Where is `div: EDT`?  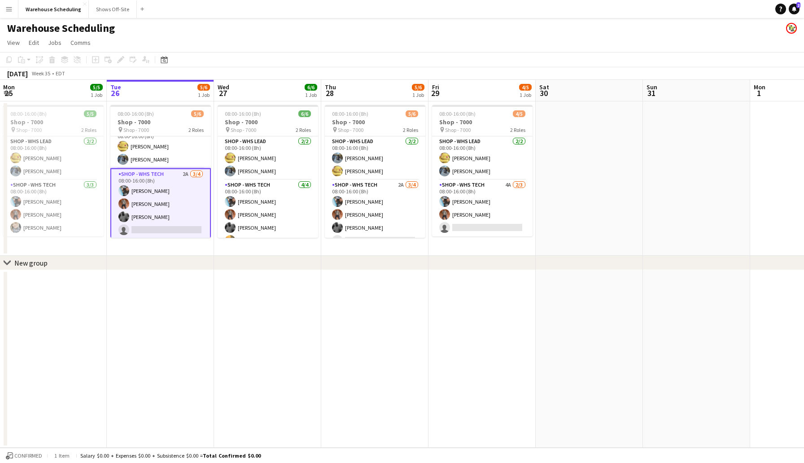
div: EDT is located at coordinates (60, 73).